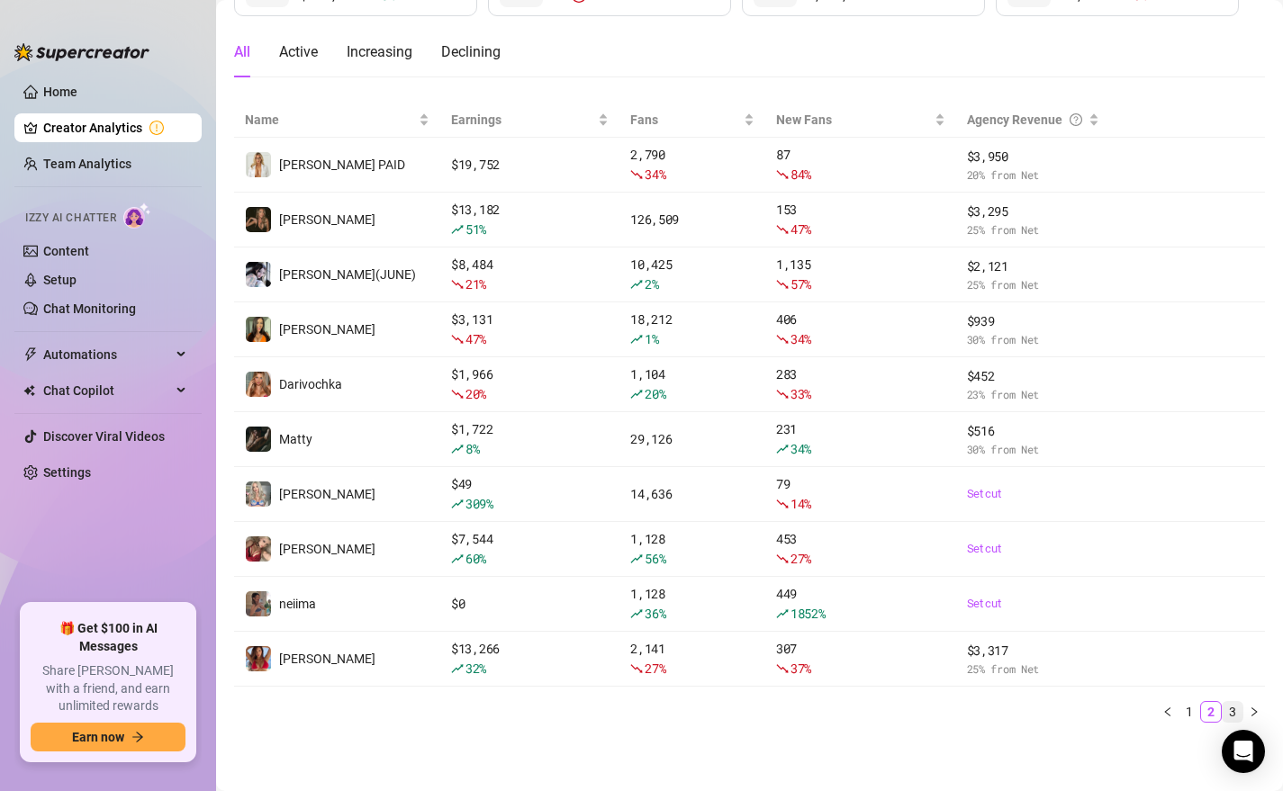  Describe the element at coordinates (529, 439) in the screenshot. I see `div: $ 1,722` at that location.